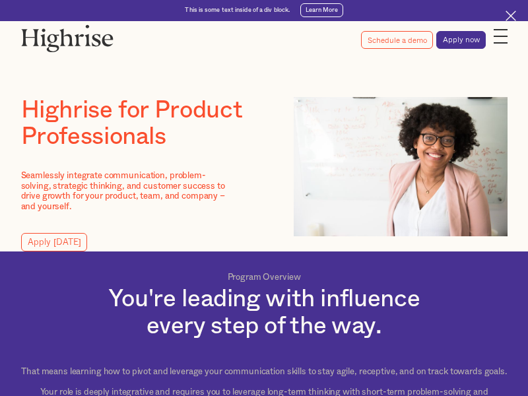 The height and width of the screenshot is (396, 528). What do you see at coordinates (237, 11) in the screenshot?
I see `div: This is some text inside of a div block.` at bounding box center [237, 11].